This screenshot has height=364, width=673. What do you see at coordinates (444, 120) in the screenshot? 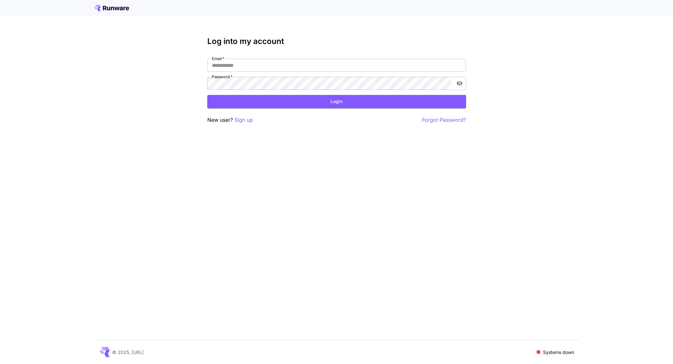
I see `p: Forgot Password?` at bounding box center [444, 120].